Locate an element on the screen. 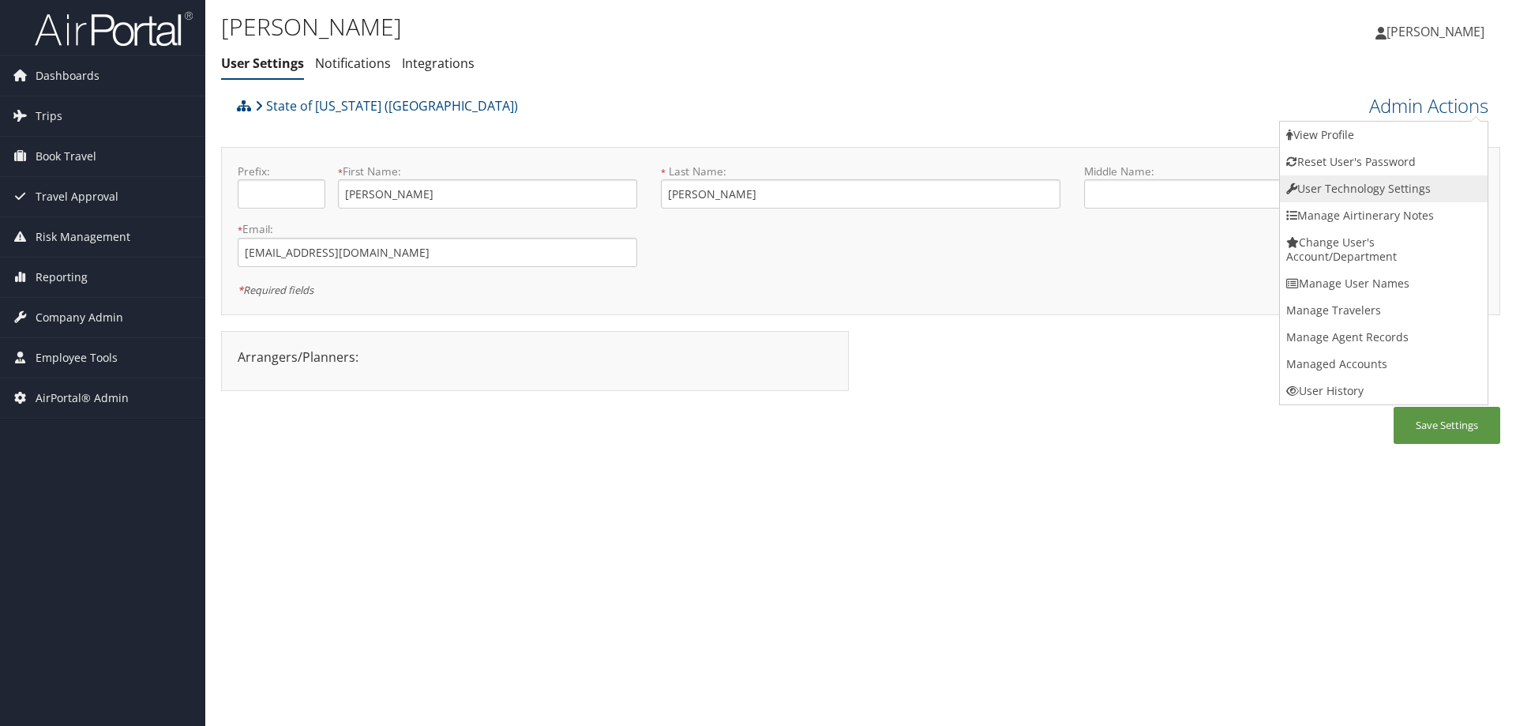 Image resolution: width=1516 pixels, height=726 pixels. a: User Settings is located at coordinates (262, 63).